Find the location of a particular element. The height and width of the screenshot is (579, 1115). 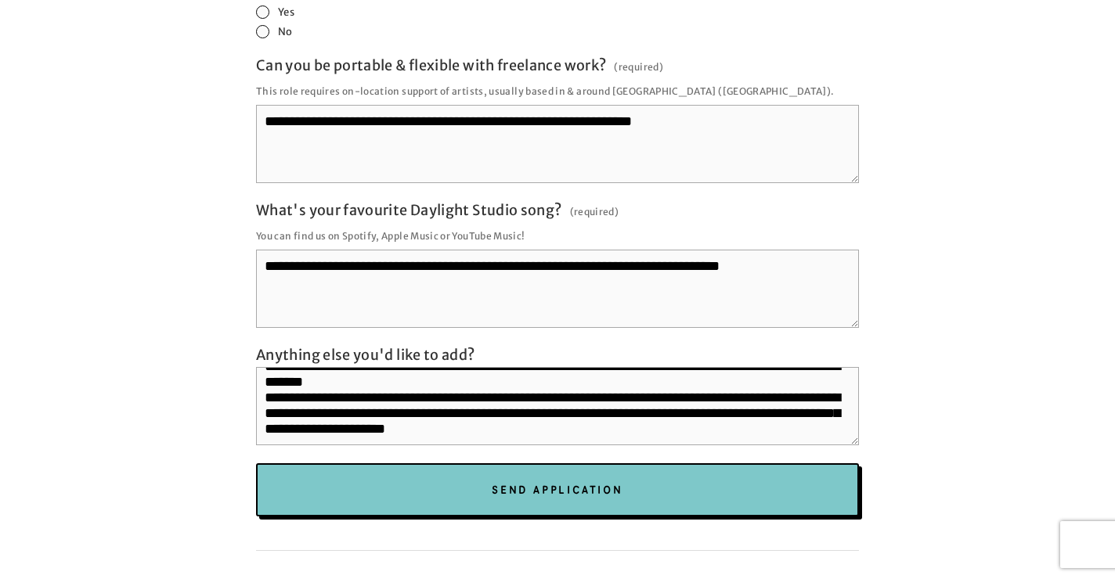

span: Yes is located at coordinates (286, 12).